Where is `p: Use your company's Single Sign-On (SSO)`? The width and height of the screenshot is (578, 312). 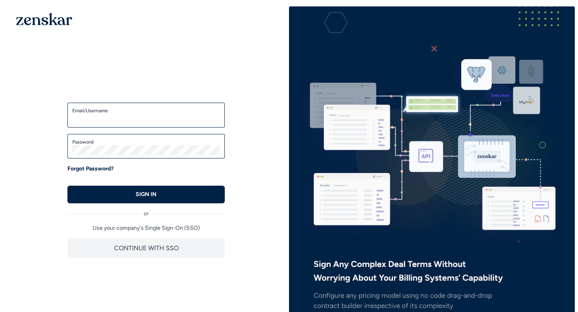
p: Use your company's Single Sign-On (SSO) is located at coordinates (146, 228).